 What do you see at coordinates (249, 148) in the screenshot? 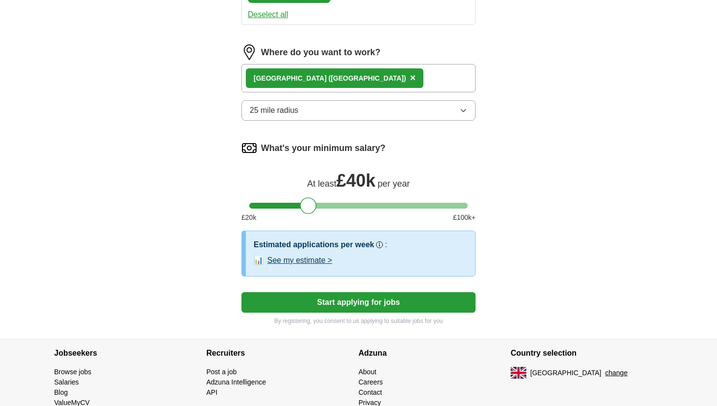
I see `img: salary.png` at bounding box center [249, 148].